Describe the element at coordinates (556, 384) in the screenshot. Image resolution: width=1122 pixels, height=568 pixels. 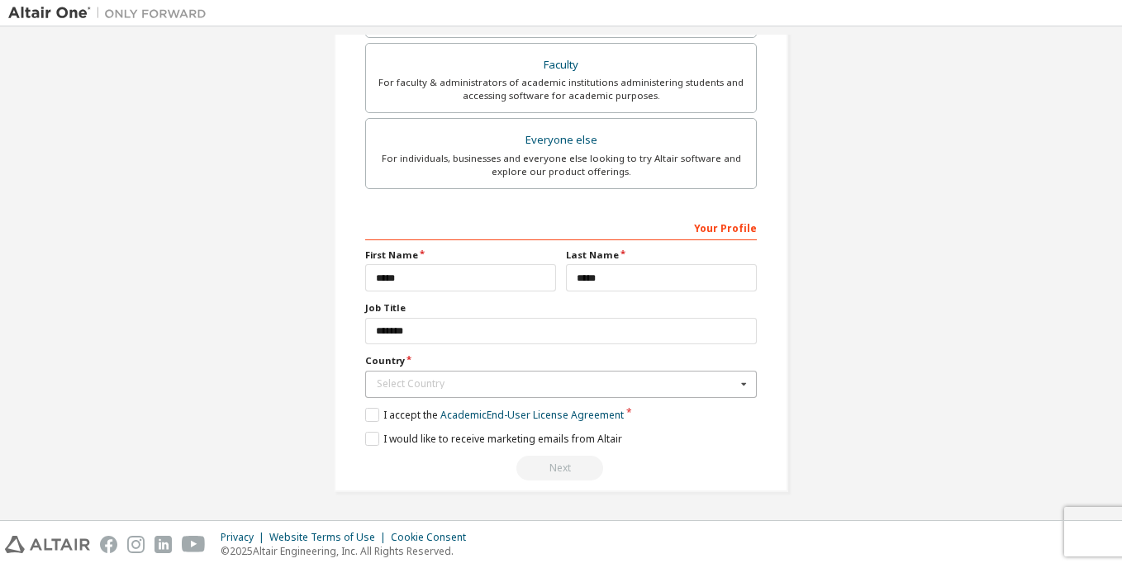
I see `div: Select Country` at that location.